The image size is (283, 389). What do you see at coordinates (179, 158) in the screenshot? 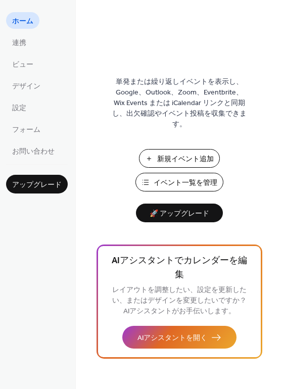
I see `button: 新規イベント追加` at bounding box center [179, 158].